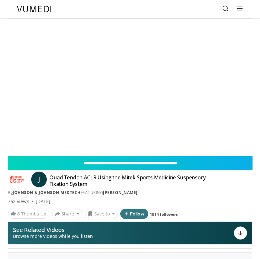  What do you see at coordinates (134, 214) in the screenshot?
I see `button: Follow` at bounding box center [134, 214].